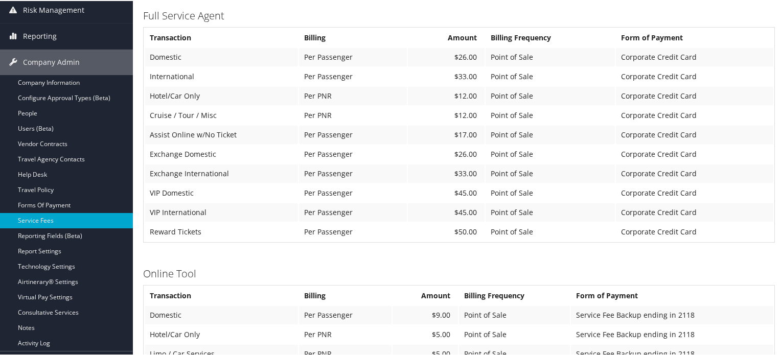  Describe the element at coordinates (221, 134) in the screenshot. I see `td: Assist Online w/No Ticket` at that location.